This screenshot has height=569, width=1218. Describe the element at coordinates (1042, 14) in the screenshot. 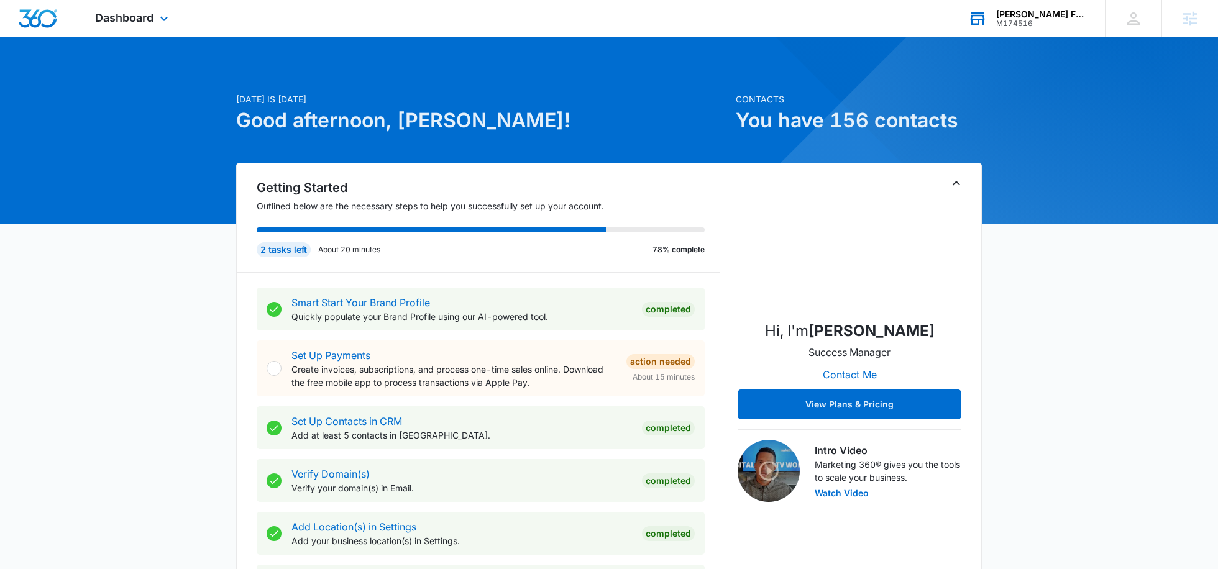

I see `div: account name` at that location.